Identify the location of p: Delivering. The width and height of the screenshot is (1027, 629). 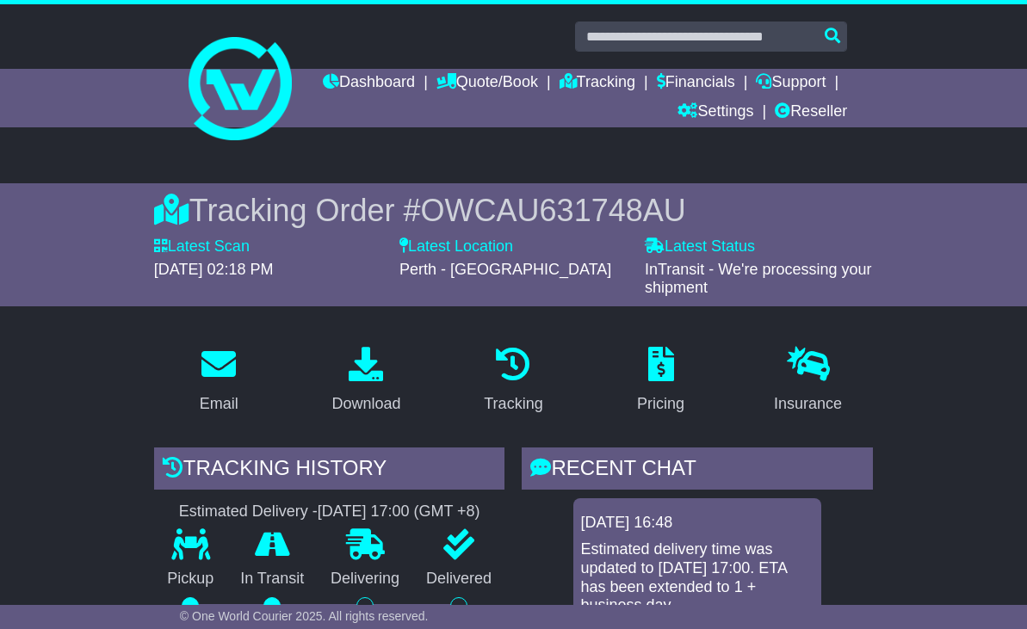
(365, 579).